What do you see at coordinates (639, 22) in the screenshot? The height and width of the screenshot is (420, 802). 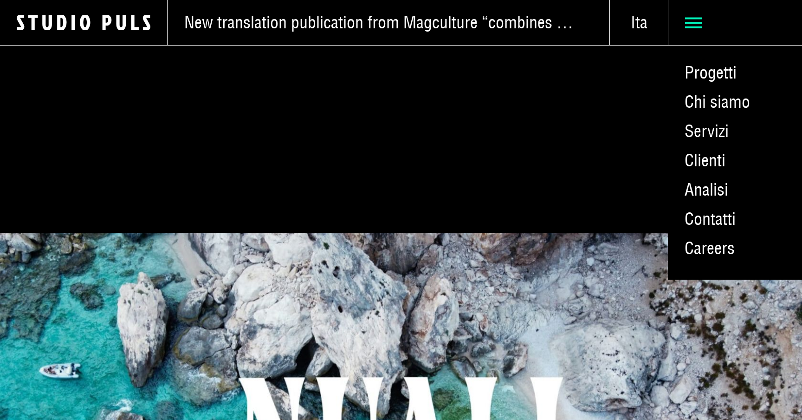 I see `span: Ita` at bounding box center [639, 22].